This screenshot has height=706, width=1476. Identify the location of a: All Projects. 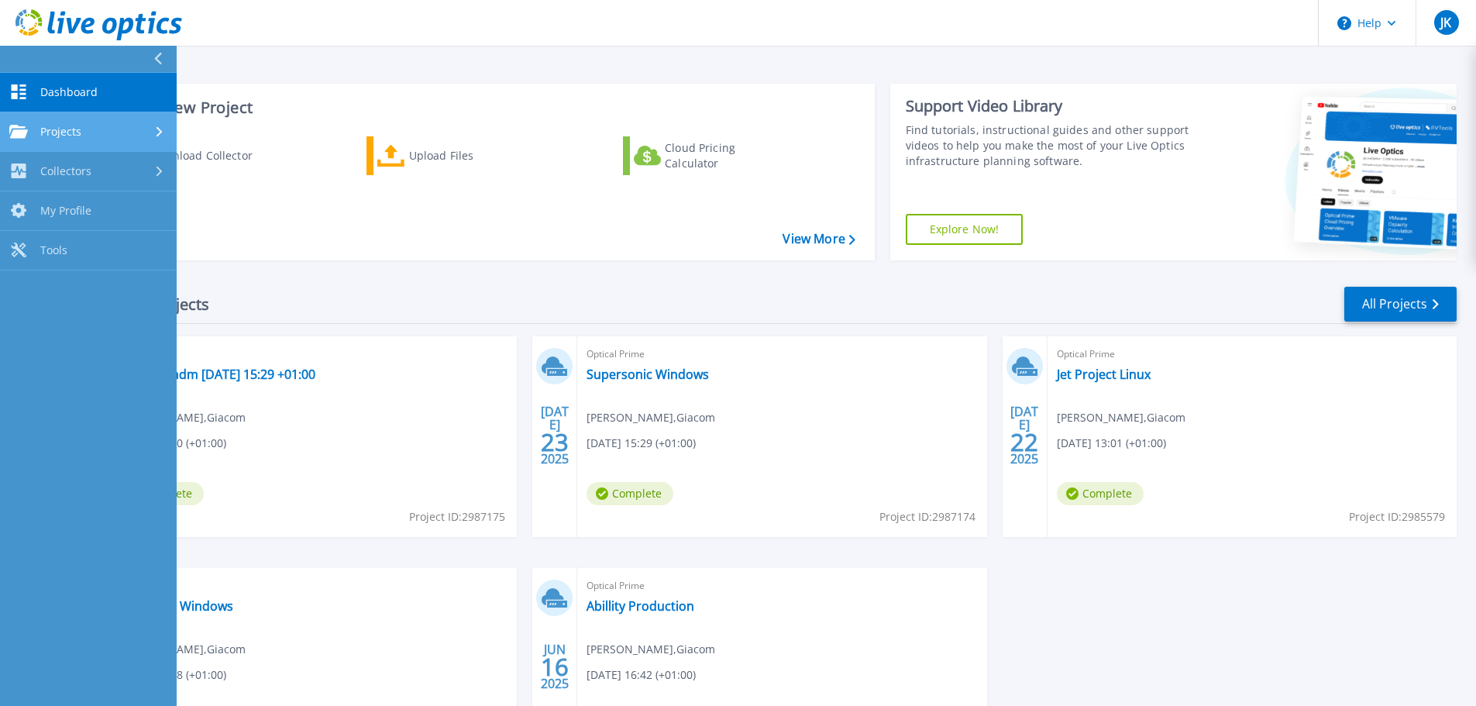
(1400, 304).